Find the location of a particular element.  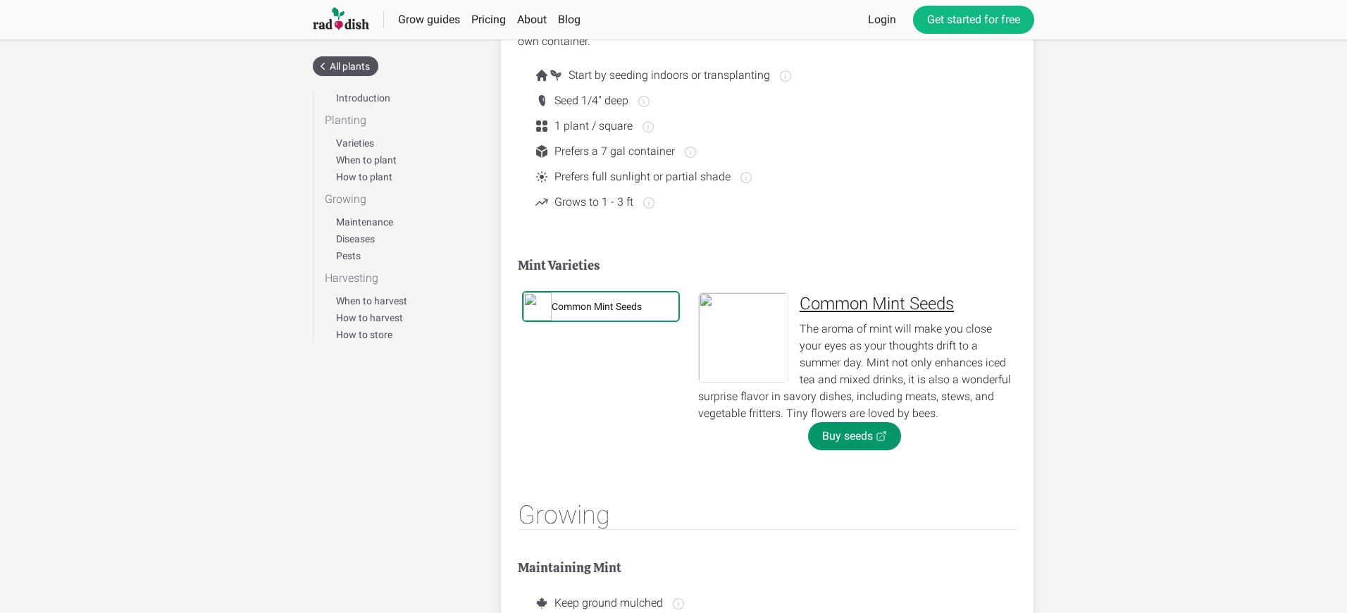

a: Buy seeds is located at coordinates (855, 436).